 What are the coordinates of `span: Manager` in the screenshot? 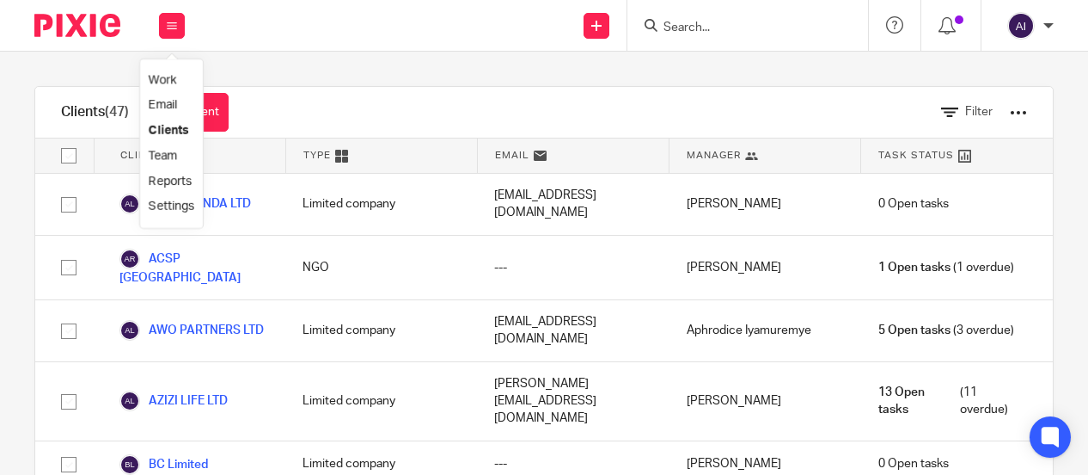 It's located at (714, 155).